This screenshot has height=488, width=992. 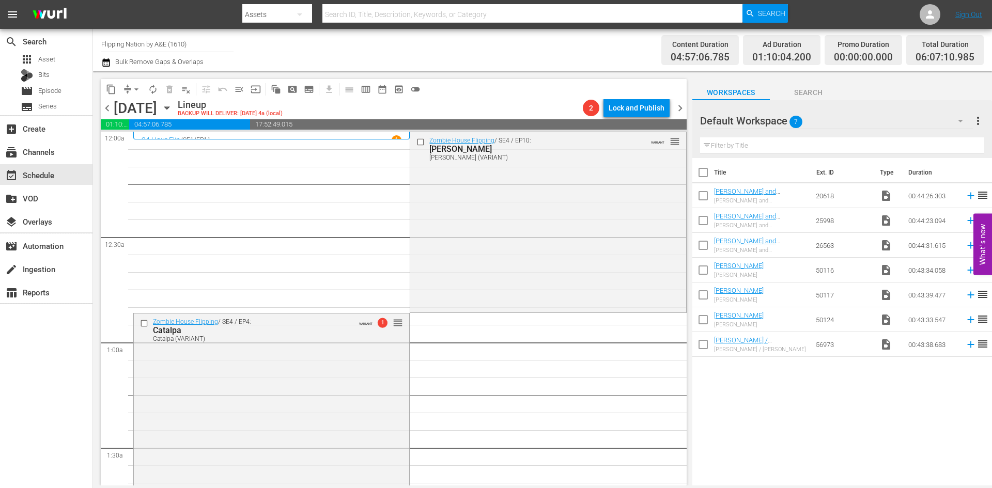 What do you see at coordinates (844, 196) in the screenshot?
I see `td: 20618` at bounding box center [844, 196].